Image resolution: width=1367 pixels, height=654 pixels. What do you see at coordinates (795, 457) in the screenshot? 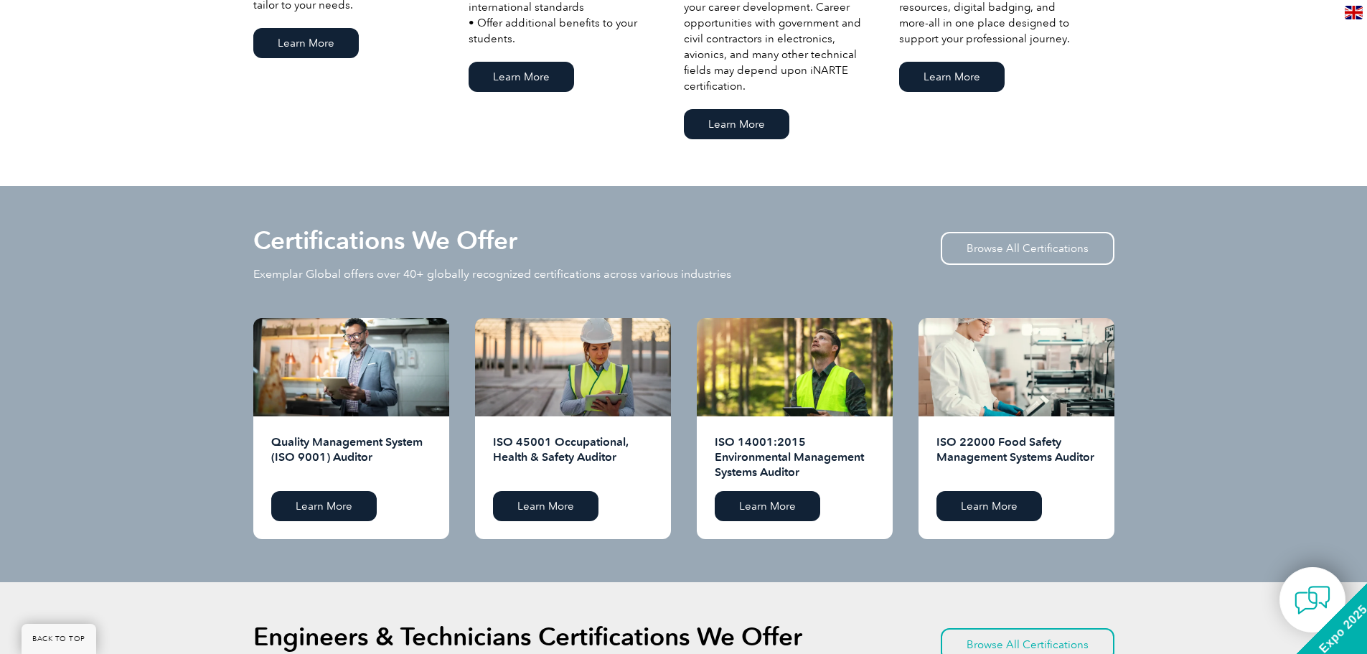
I see `h2: ISO 14001:2015 Environmental Management Systems Auditor` at bounding box center [795, 457].